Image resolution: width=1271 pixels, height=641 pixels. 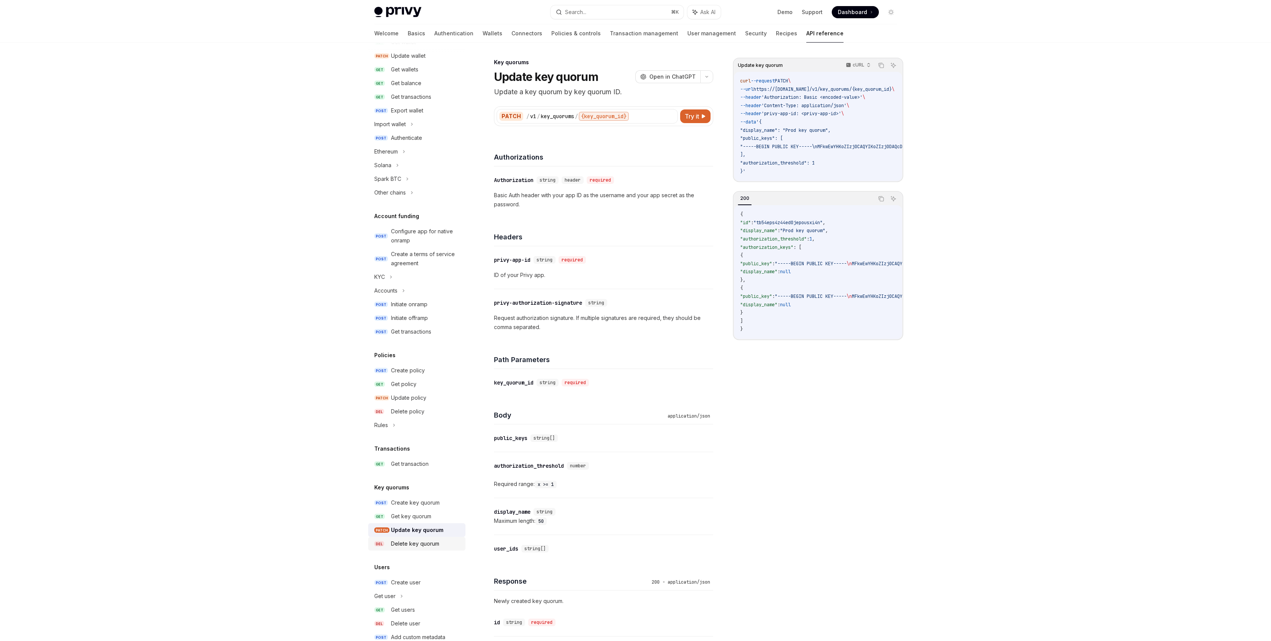 What do you see at coordinates (409, 318) in the screenshot?
I see `div: Initiate offramp` at bounding box center [409, 318].